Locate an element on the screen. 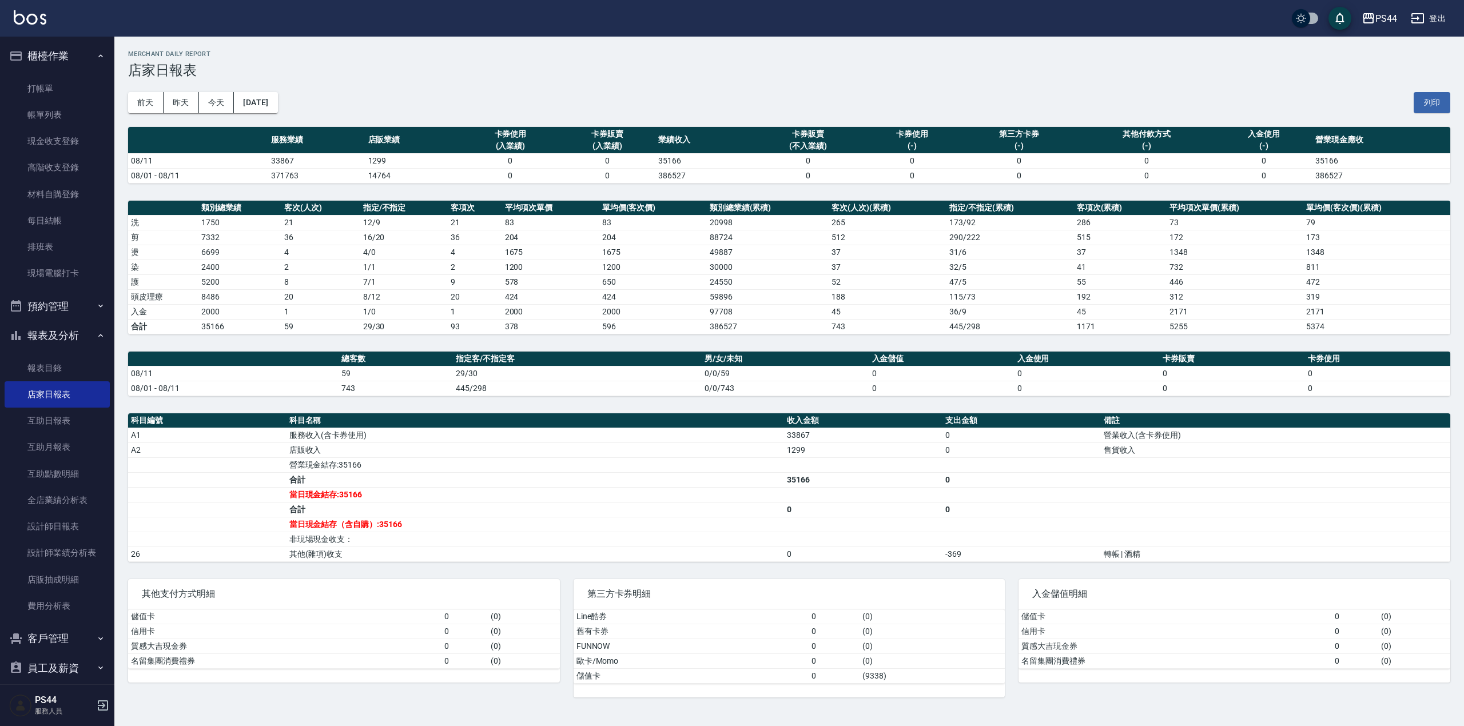  a: 材料自購登錄 is located at coordinates (57, 194).